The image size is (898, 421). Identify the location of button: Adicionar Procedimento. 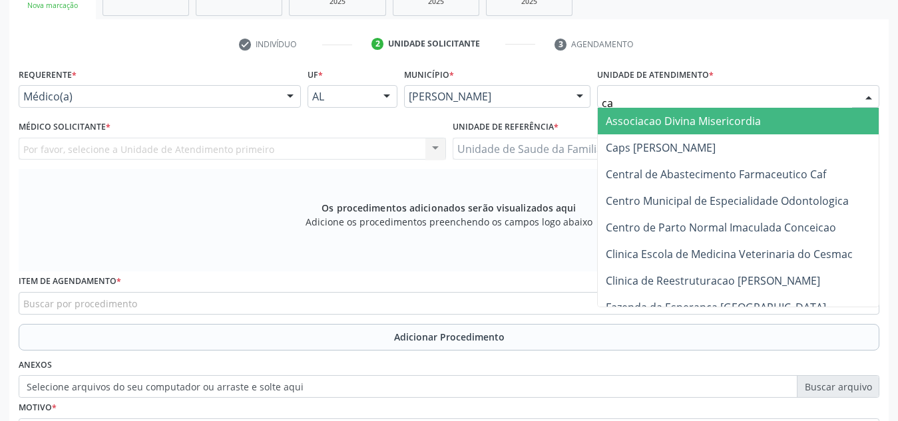
(449, 337).